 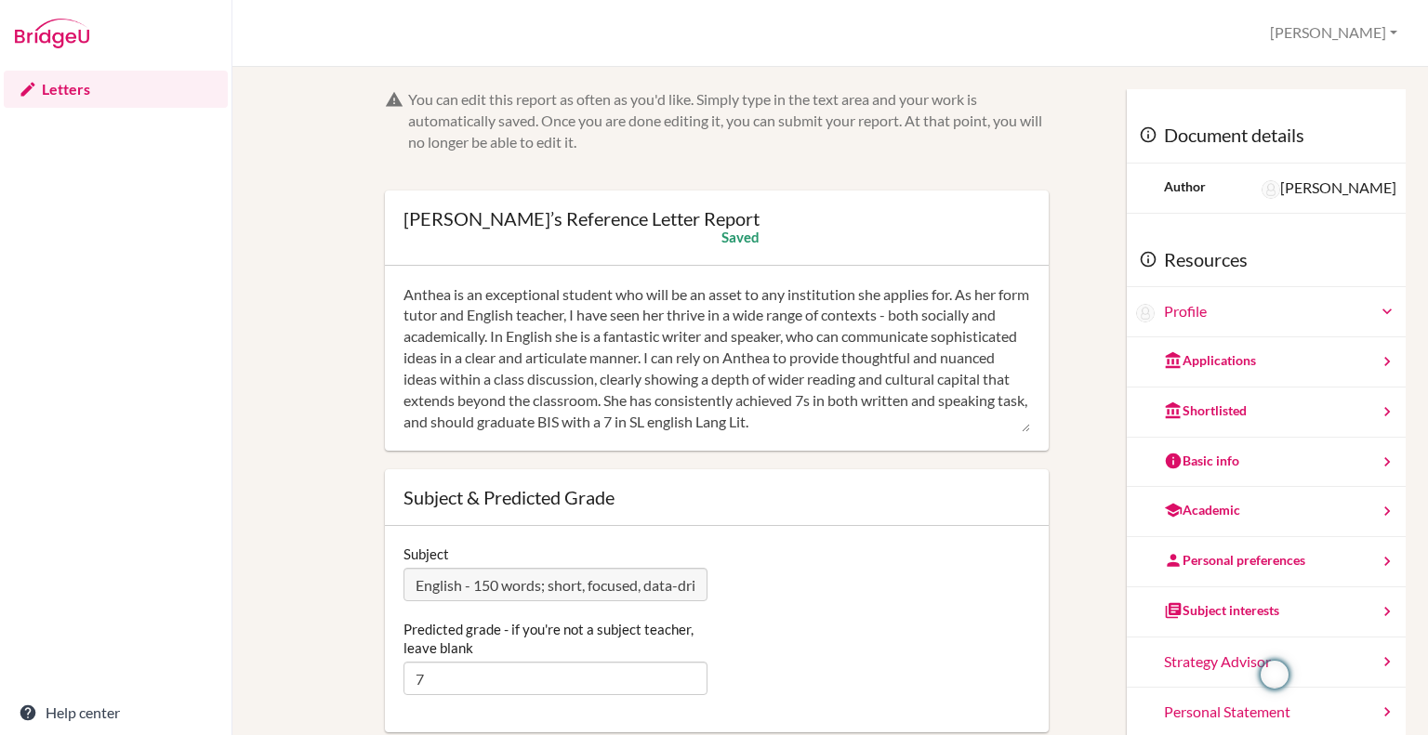 I want to click on div: Applications, so click(x=1210, y=361).